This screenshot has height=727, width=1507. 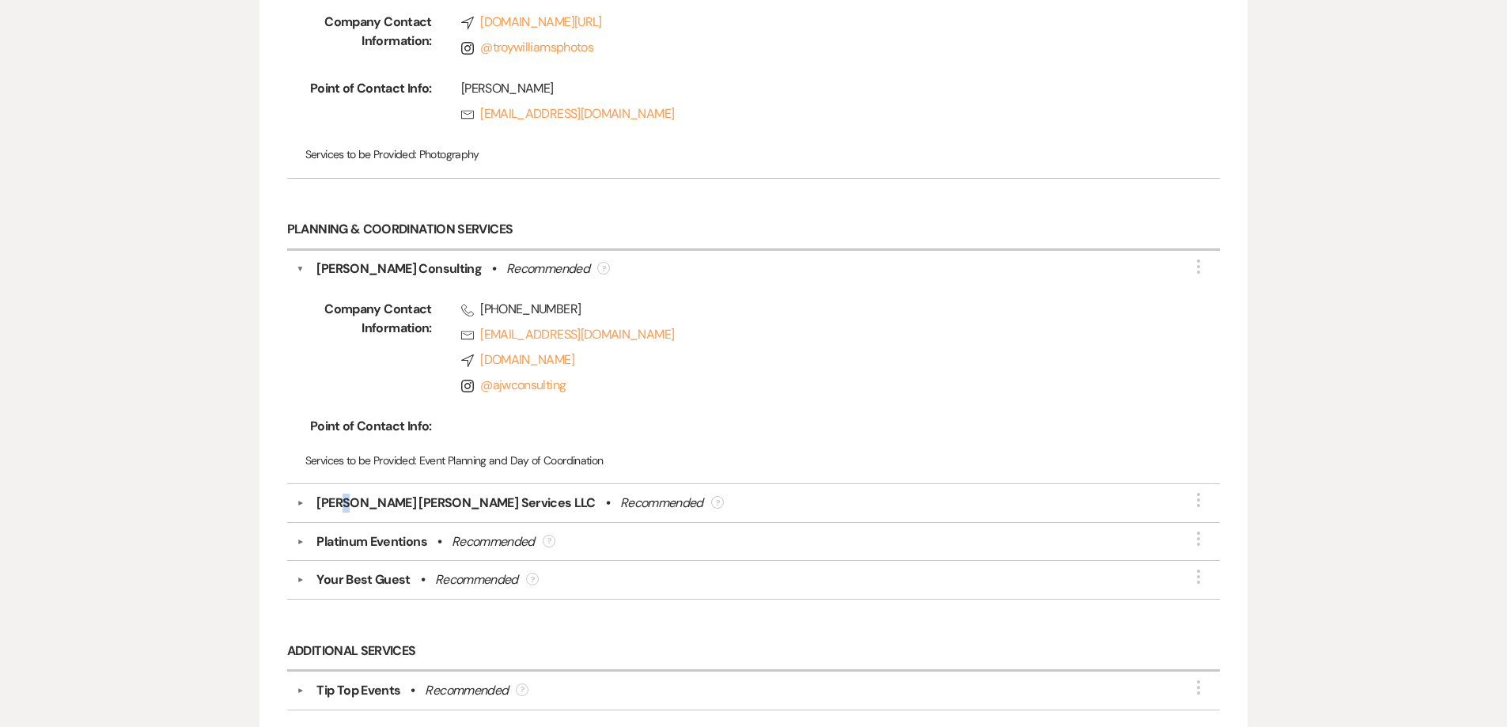 I want to click on p: Event Planning and Day of Coordination, so click(x=754, y=460).